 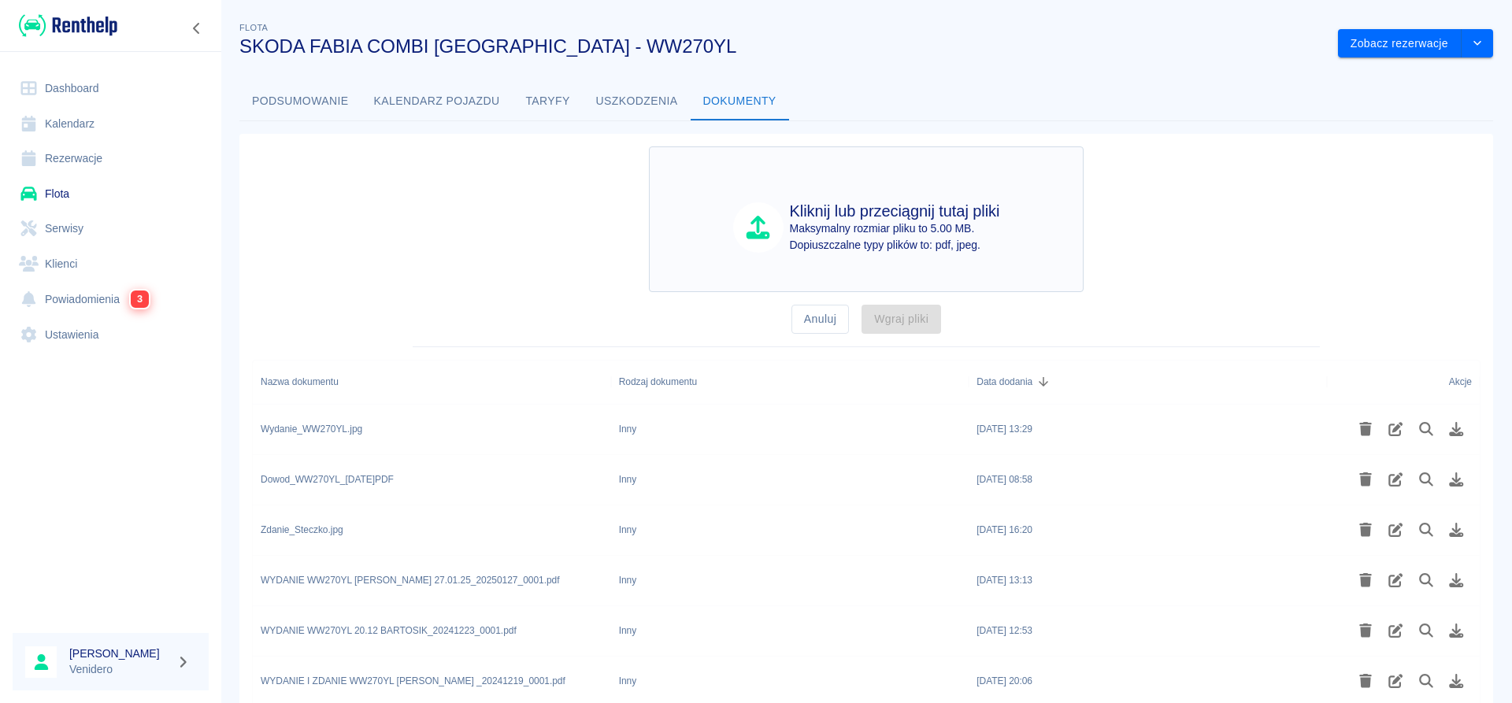 What do you see at coordinates (1004, 429) in the screenshot?
I see `div: 27 maj 2025, 13:29` at bounding box center [1004, 429].